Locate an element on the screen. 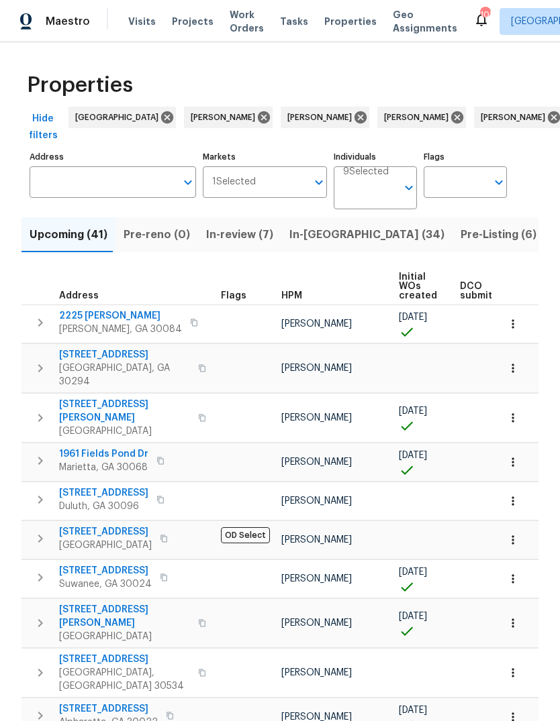  span: Marietta, GA 30068 is located at coordinates (103, 468).